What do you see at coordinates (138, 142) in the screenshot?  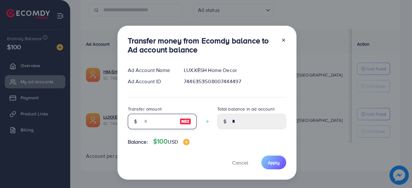 I see `span: Balance:` at bounding box center [138, 142].